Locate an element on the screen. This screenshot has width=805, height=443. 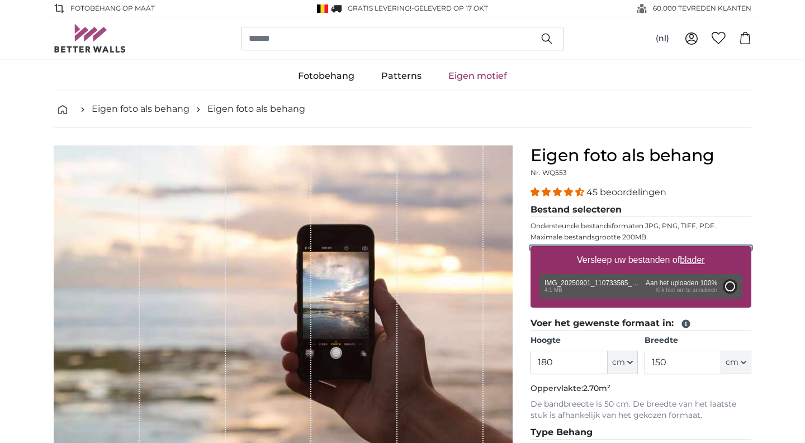
span: 60.000 TEVREDEN KLANTEN is located at coordinates (702, 8).